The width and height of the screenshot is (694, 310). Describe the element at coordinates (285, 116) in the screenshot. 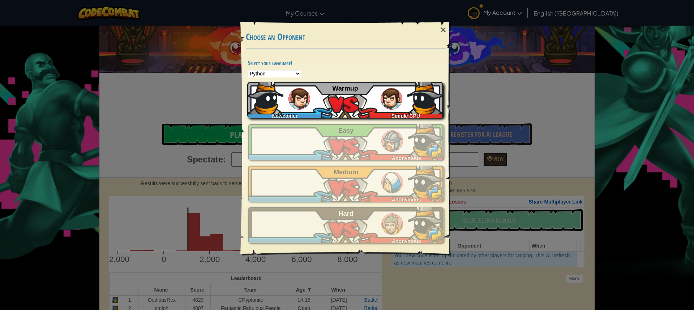

I see `span: Newcomer` at that location.